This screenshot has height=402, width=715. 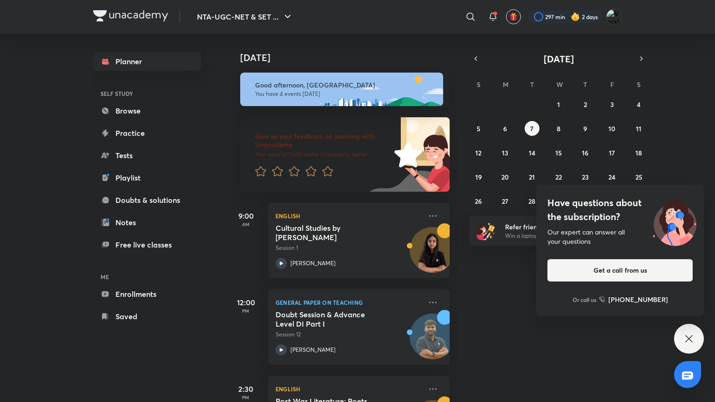 What do you see at coordinates (147, 178) in the screenshot?
I see `a: Playlist` at bounding box center [147, 178].